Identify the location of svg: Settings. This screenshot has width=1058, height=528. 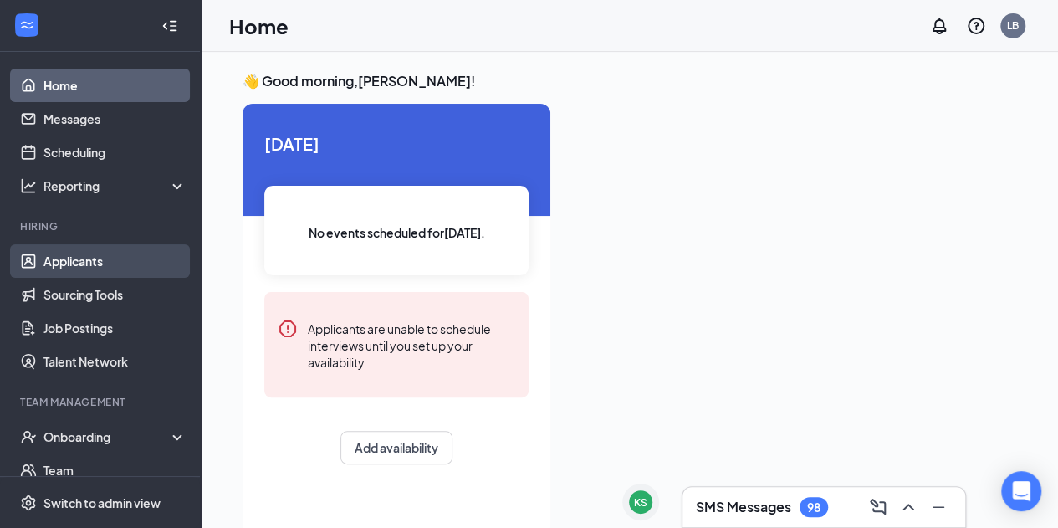
(28, 503).